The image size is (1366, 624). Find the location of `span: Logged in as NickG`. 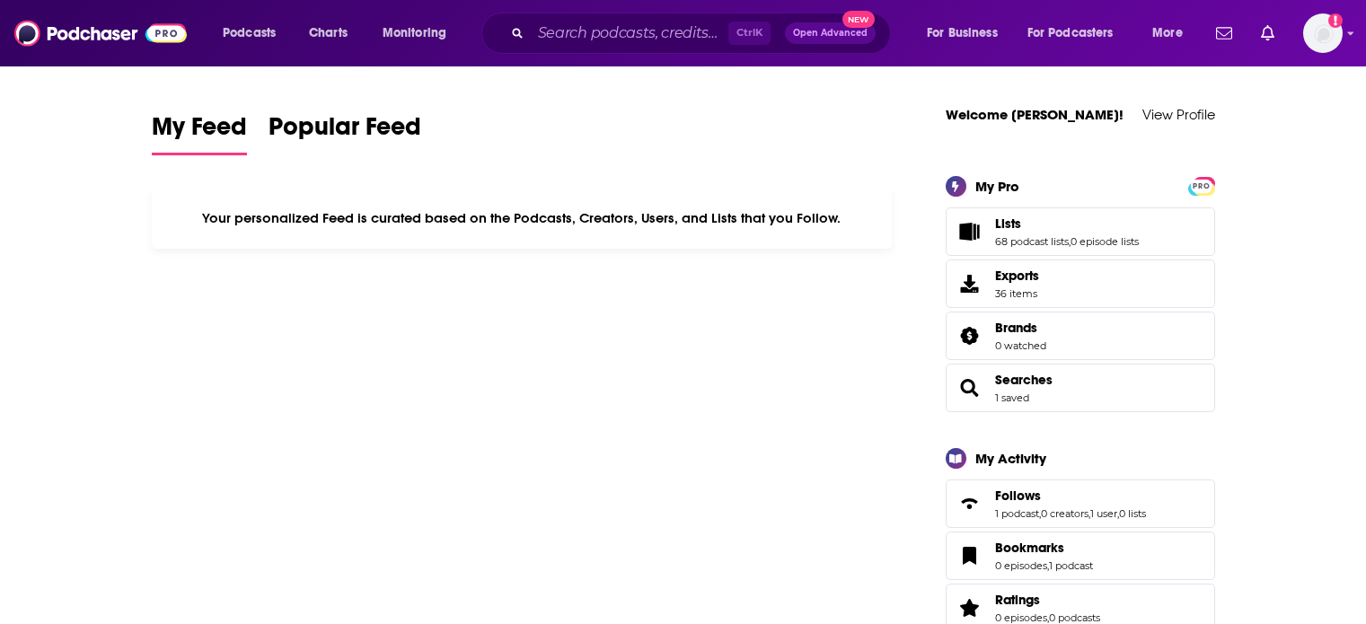

span: Logged in as NickG is located at coordinates (1323, 33).